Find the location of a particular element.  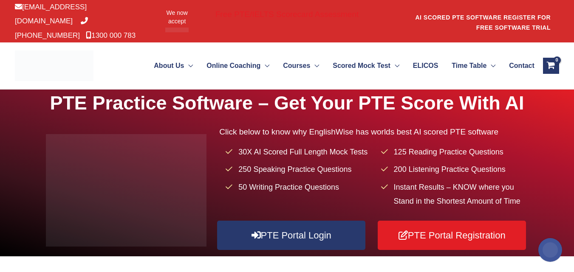

span: Contact is located at coordinates (522, 66).